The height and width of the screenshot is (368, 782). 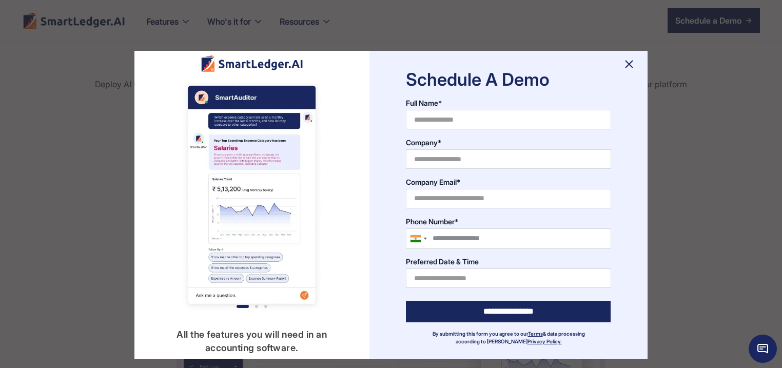 What do you see at coordinates (509, 261) in the screenshot?
I see `label: Preferred Date & Time` at bounding box center [509, 261].